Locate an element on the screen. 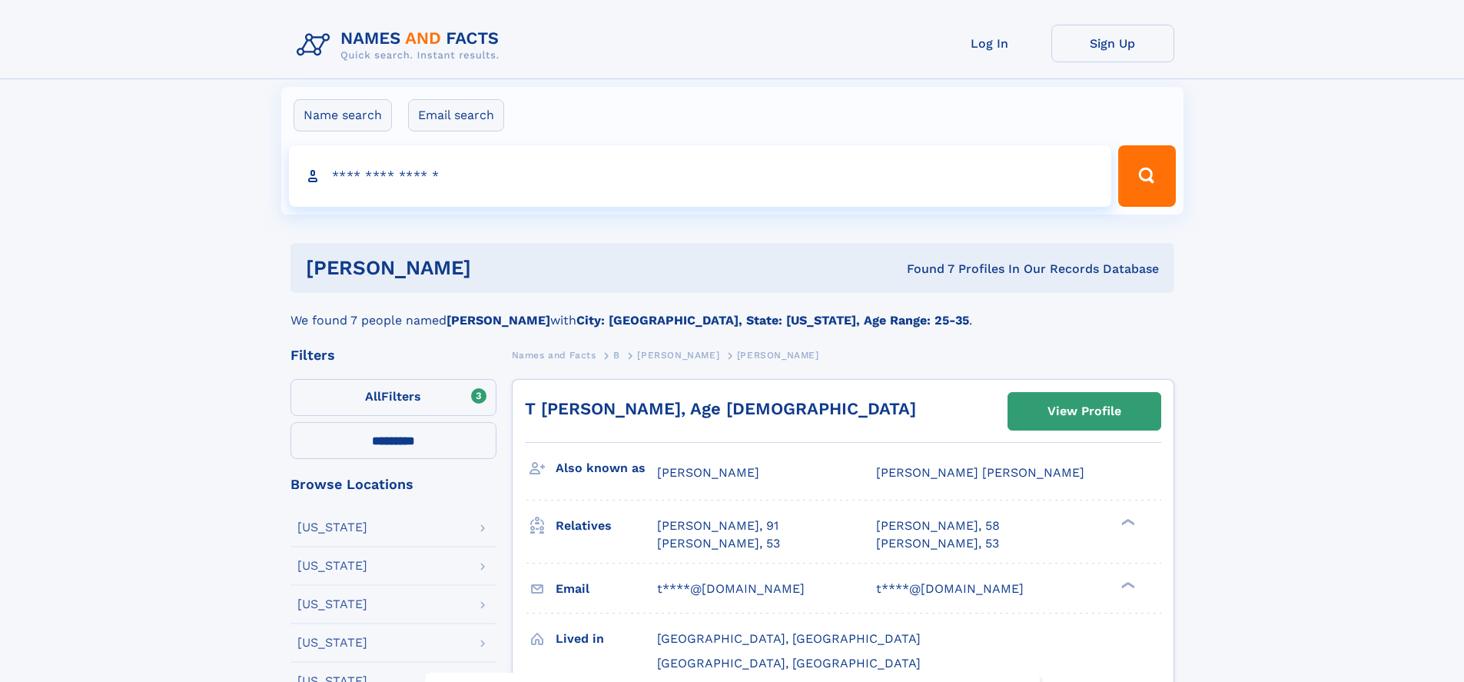  span: B is located at coordinates (616, 355).